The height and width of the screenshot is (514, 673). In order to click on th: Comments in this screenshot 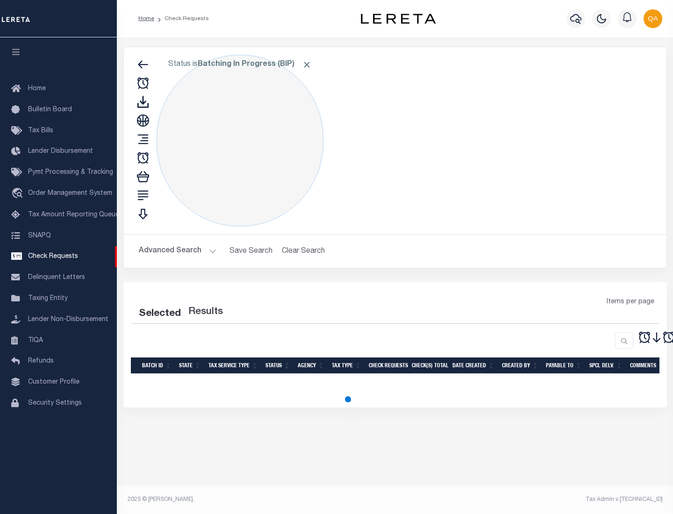, I will do `click(647, 365)`.